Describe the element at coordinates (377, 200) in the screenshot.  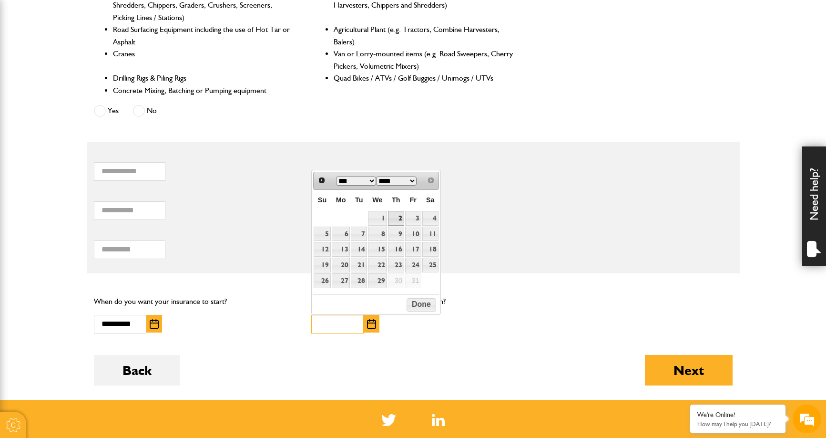
I see `span: Wednesday` at that location.